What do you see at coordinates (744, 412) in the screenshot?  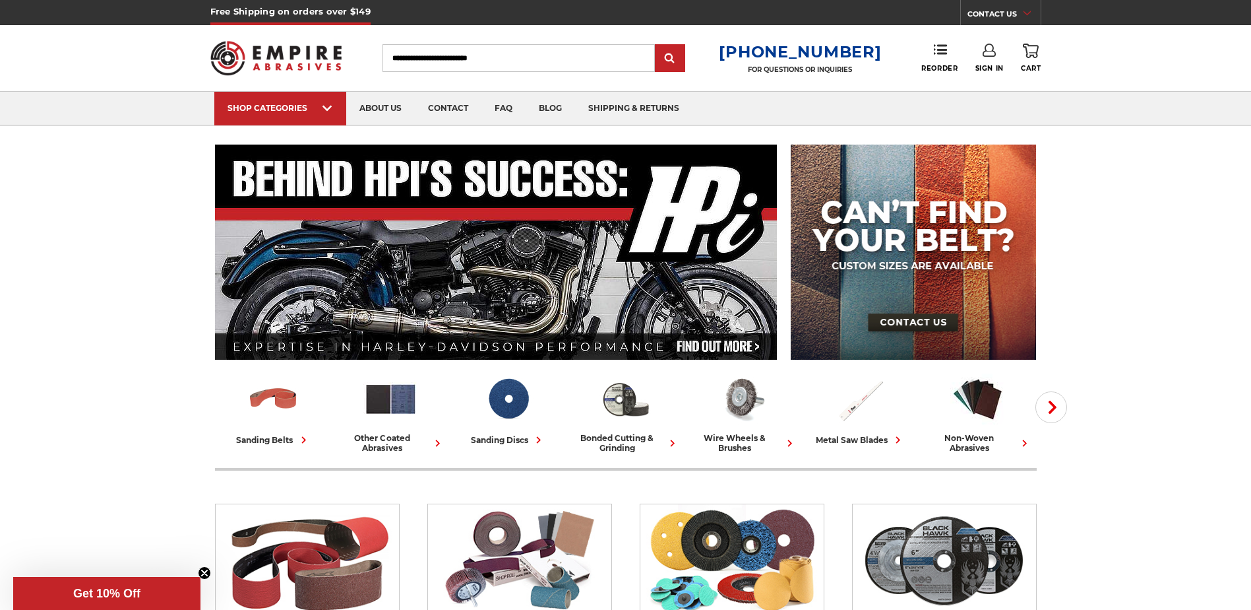 I see `a: wire wheels & brushes` at bounding box center [744, 412].